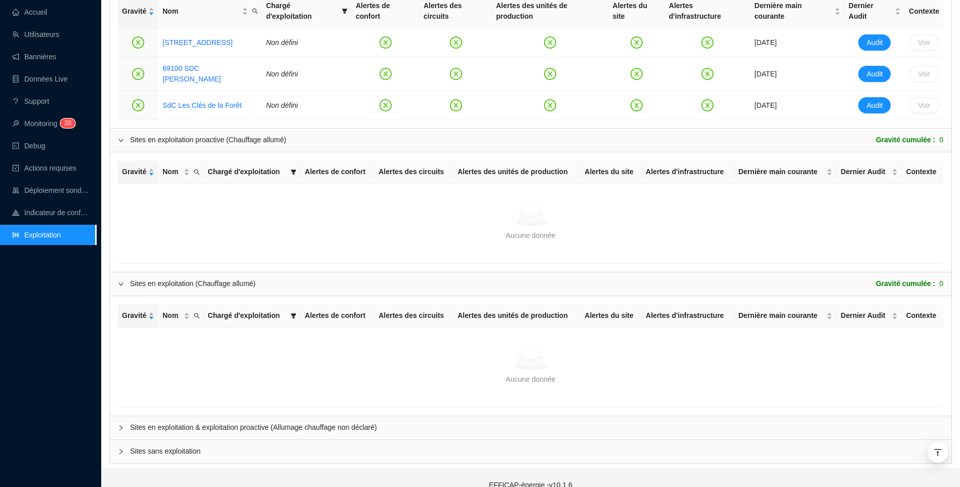 Image resolution: width=960 pixels, height=487 pixels. Describe the element at coordinates (202, 105) in the screenshot. I see `a: SdC Les Clés de la Forêt` at that location.